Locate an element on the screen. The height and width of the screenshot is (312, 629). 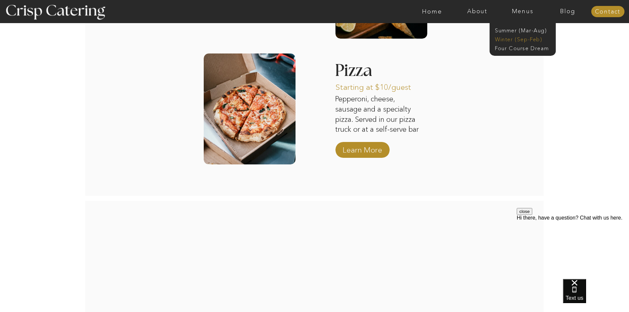
nav: Home is located at coordinates (432, 12).